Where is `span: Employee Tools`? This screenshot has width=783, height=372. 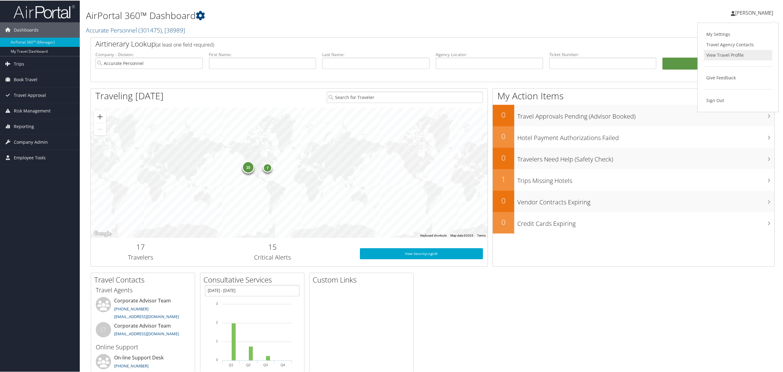
span: Employee Tools is located at coordinates (30, 157).